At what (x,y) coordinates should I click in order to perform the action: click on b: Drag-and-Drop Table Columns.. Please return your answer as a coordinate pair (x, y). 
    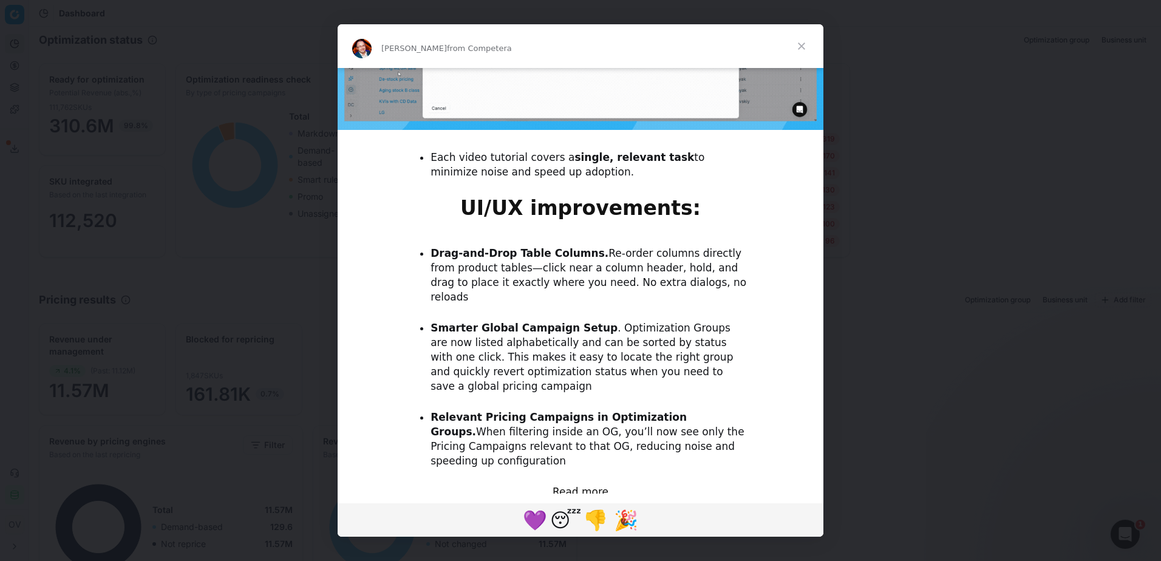
    Looking at the image, I should click on (519, 253).